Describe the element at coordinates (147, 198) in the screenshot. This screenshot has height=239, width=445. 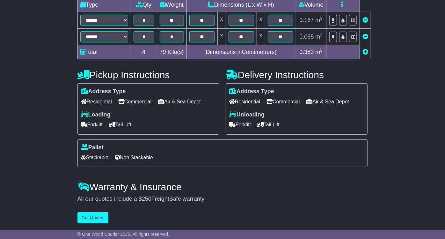
I see `span: 250` at that location.